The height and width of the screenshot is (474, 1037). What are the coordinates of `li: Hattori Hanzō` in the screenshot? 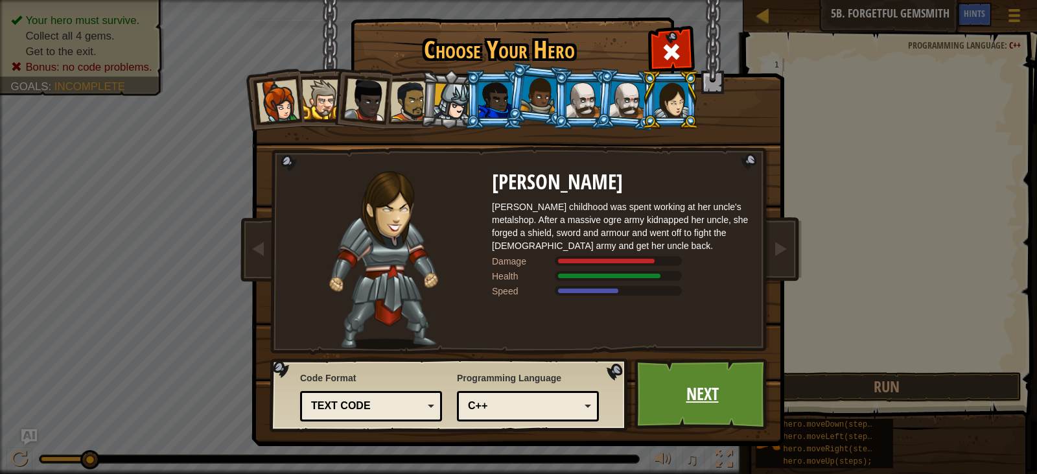 It's located at (450, 100).